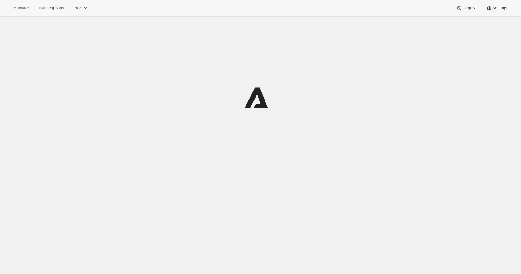 The image size is (521, 274). Describe the element at coordinates (52, 8) in the screenshot. I see `button: Subscriptions` at that location.